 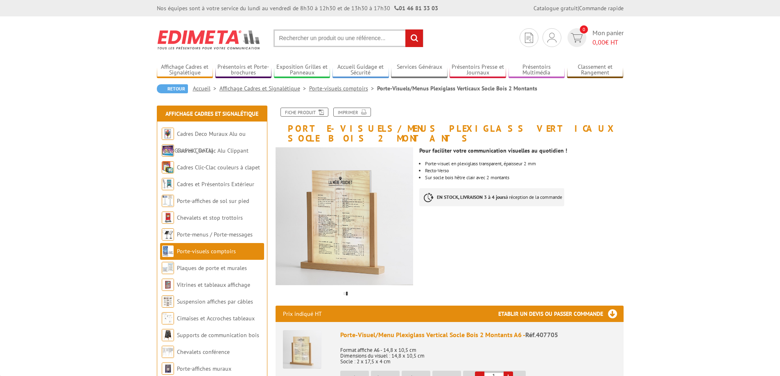 I want to click on img: Porte-Visuel/Menu Plexiglass Vertical Socle Bois 2 Montants A6, so click(x=302, y=350).